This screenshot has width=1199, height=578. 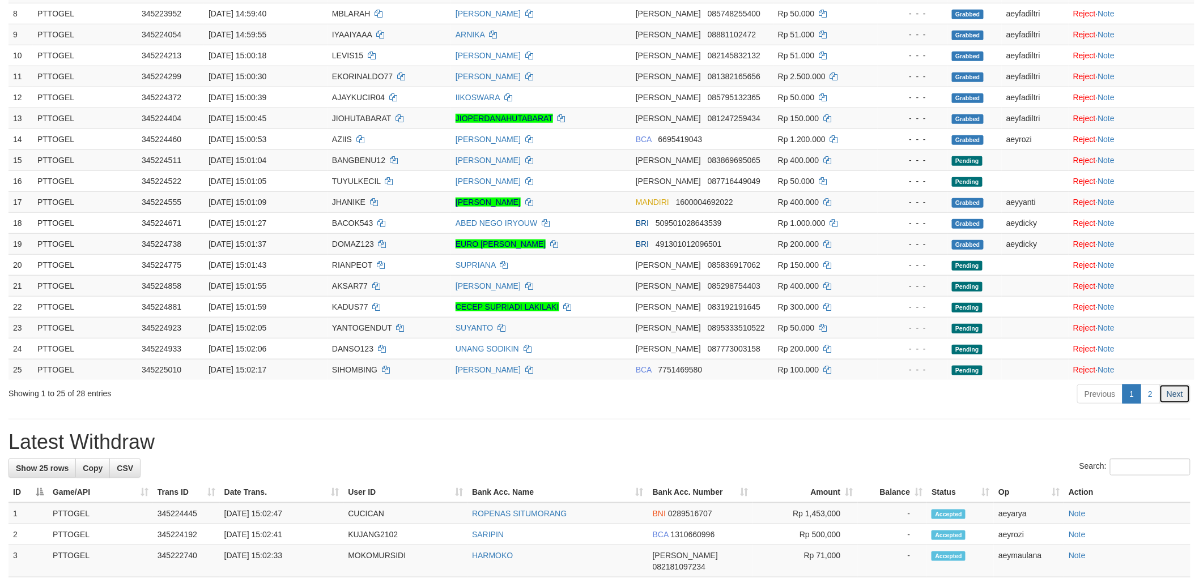 I want to click on a: 2, so click(x=1150, y=394).